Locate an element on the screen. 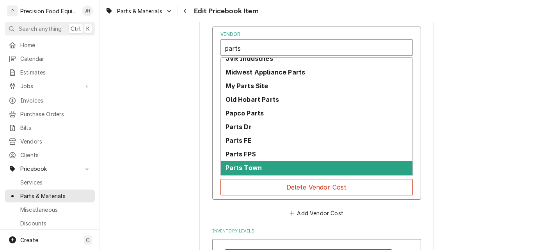 This screenshot has height=250, width=533. span: Estimates is located at coordinates (55, 72).